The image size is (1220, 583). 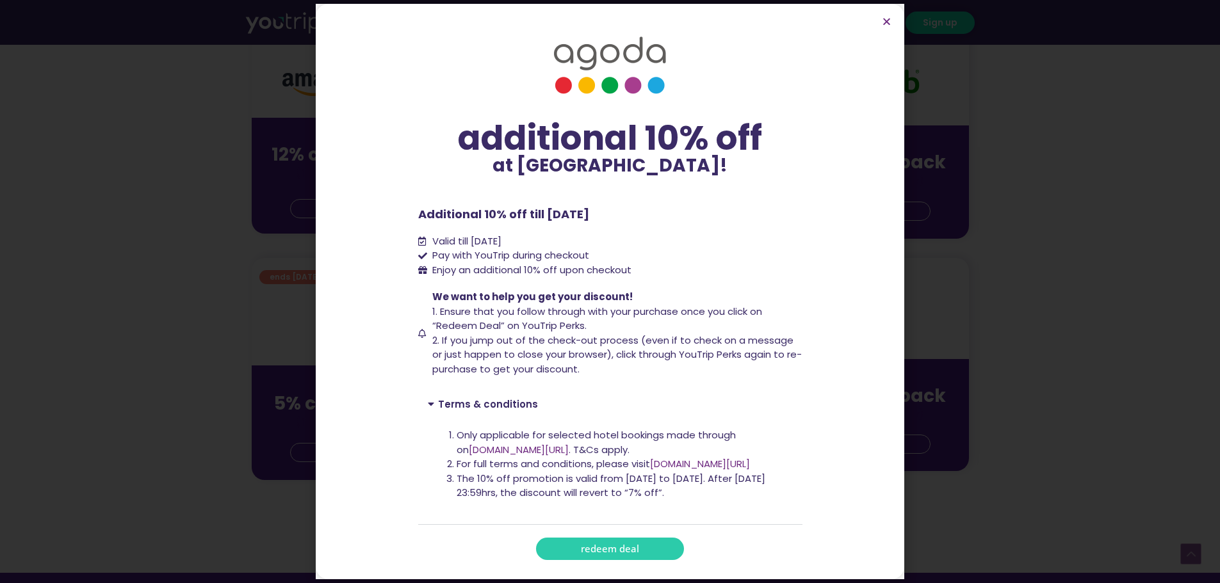 What do you see at coordinates (509, 255) in the screenshot?
I see `span: Pay with YouTrip during checkout` at bounding box center [509, 255].